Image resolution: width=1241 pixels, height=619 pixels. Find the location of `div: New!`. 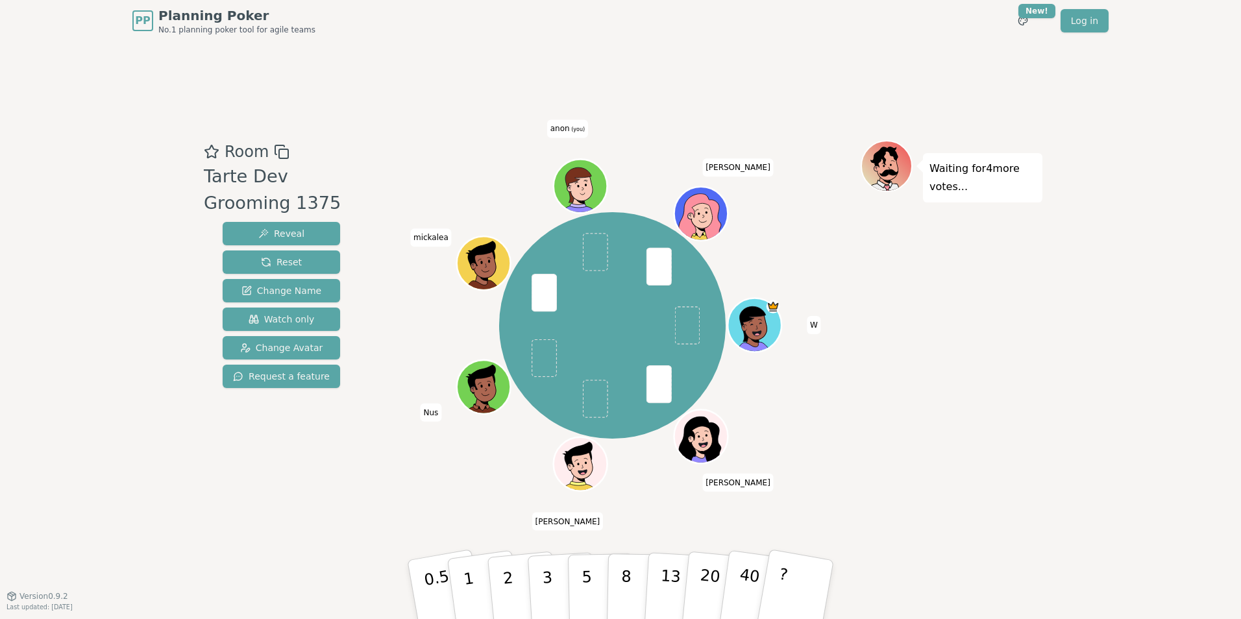

div: New! is located at coordinates (1036, 11).